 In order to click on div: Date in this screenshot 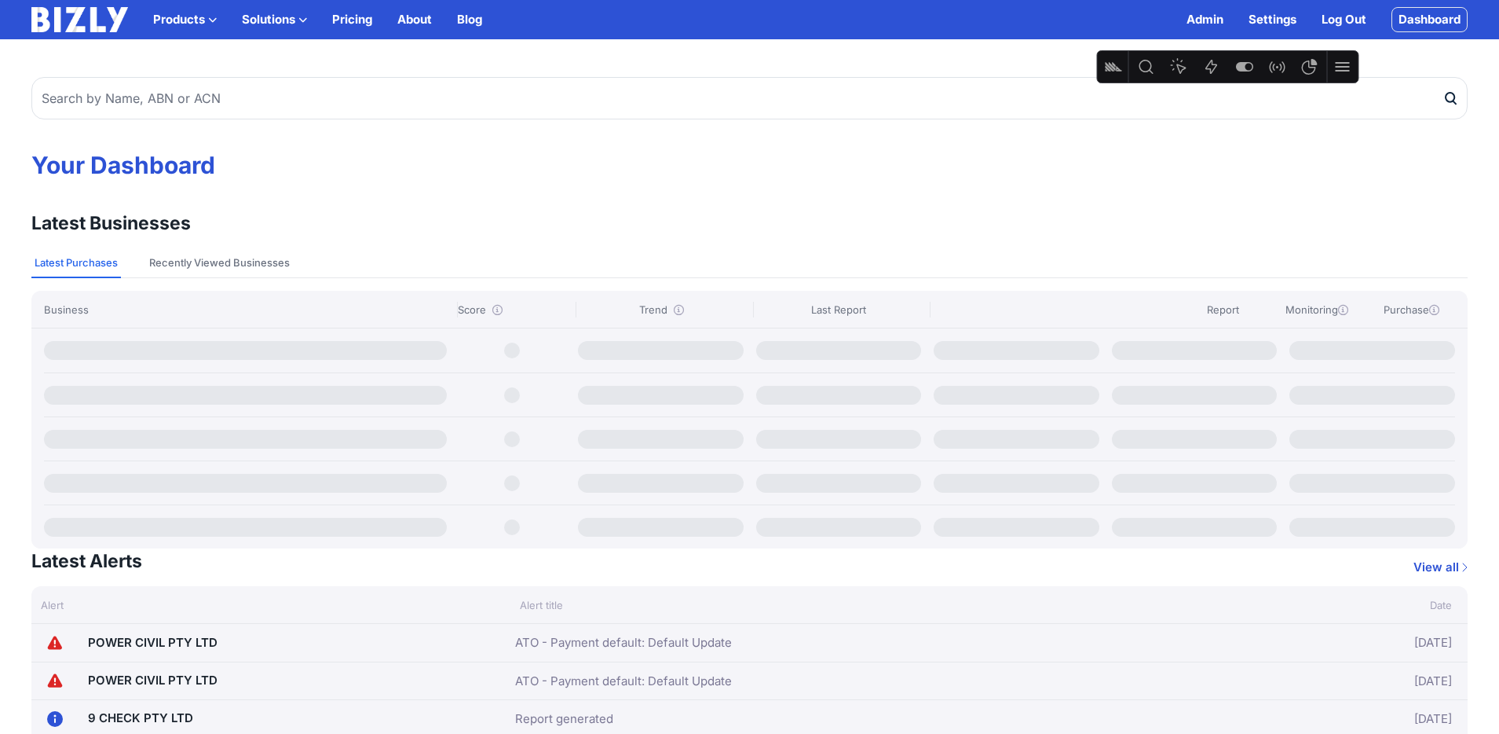, I will do `click(1348, 605)`.